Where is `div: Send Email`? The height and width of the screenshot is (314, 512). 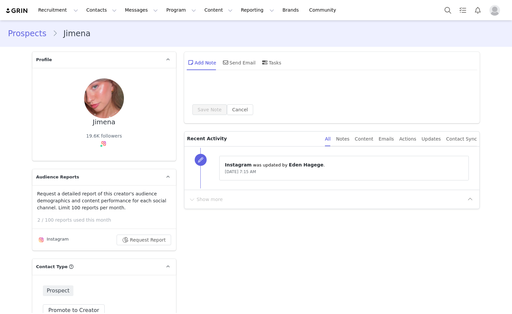
div: Send Email is located at coordinates (238, 62).